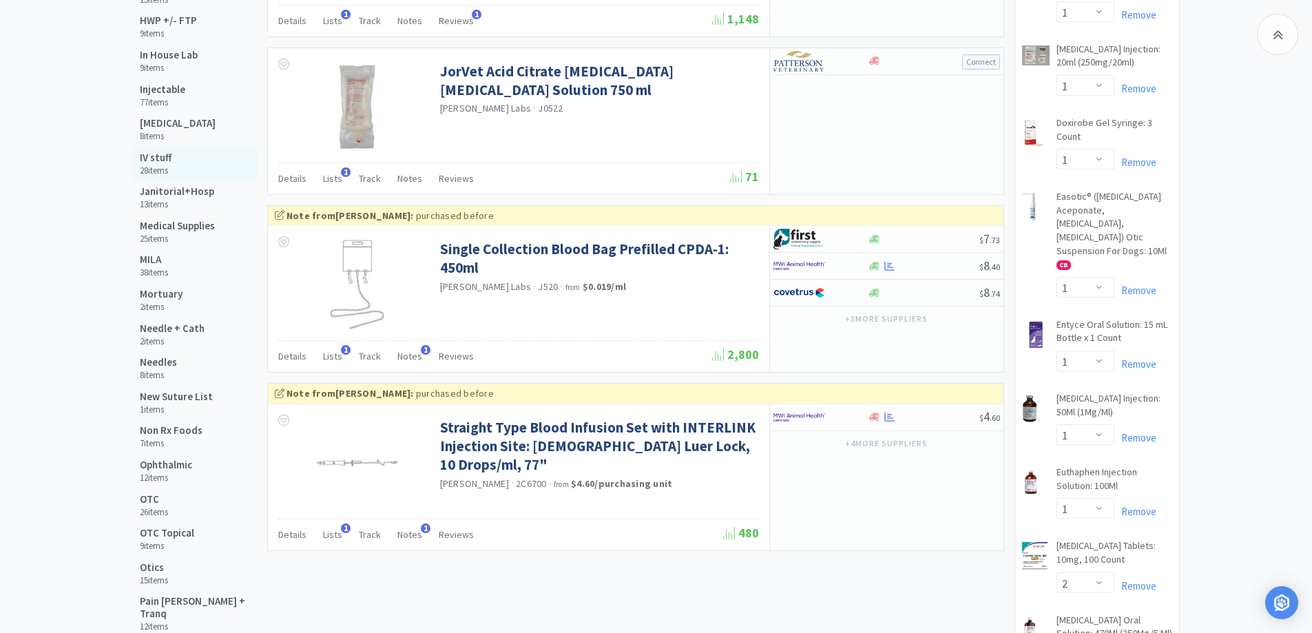 This screenshot has height=633, width=1312. What do you see at coordinates (531, 484) in the screenshot?
I see `span: 2C6700` at bounding box center [531, 484].